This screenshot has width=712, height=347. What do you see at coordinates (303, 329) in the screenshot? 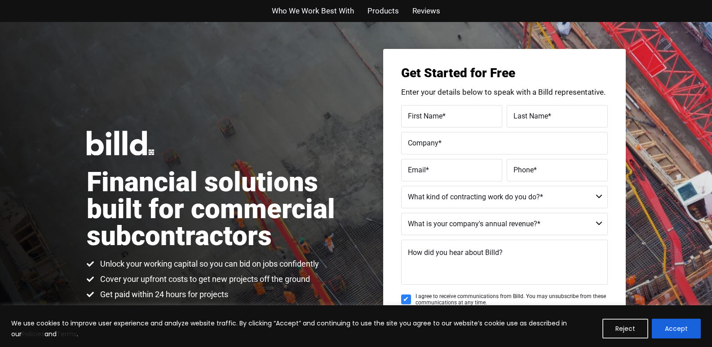
I see `p: We use cookies to improve user experience and analyze website traffic. By clicking “Accept” and c...` at bounding box center [303, 329].